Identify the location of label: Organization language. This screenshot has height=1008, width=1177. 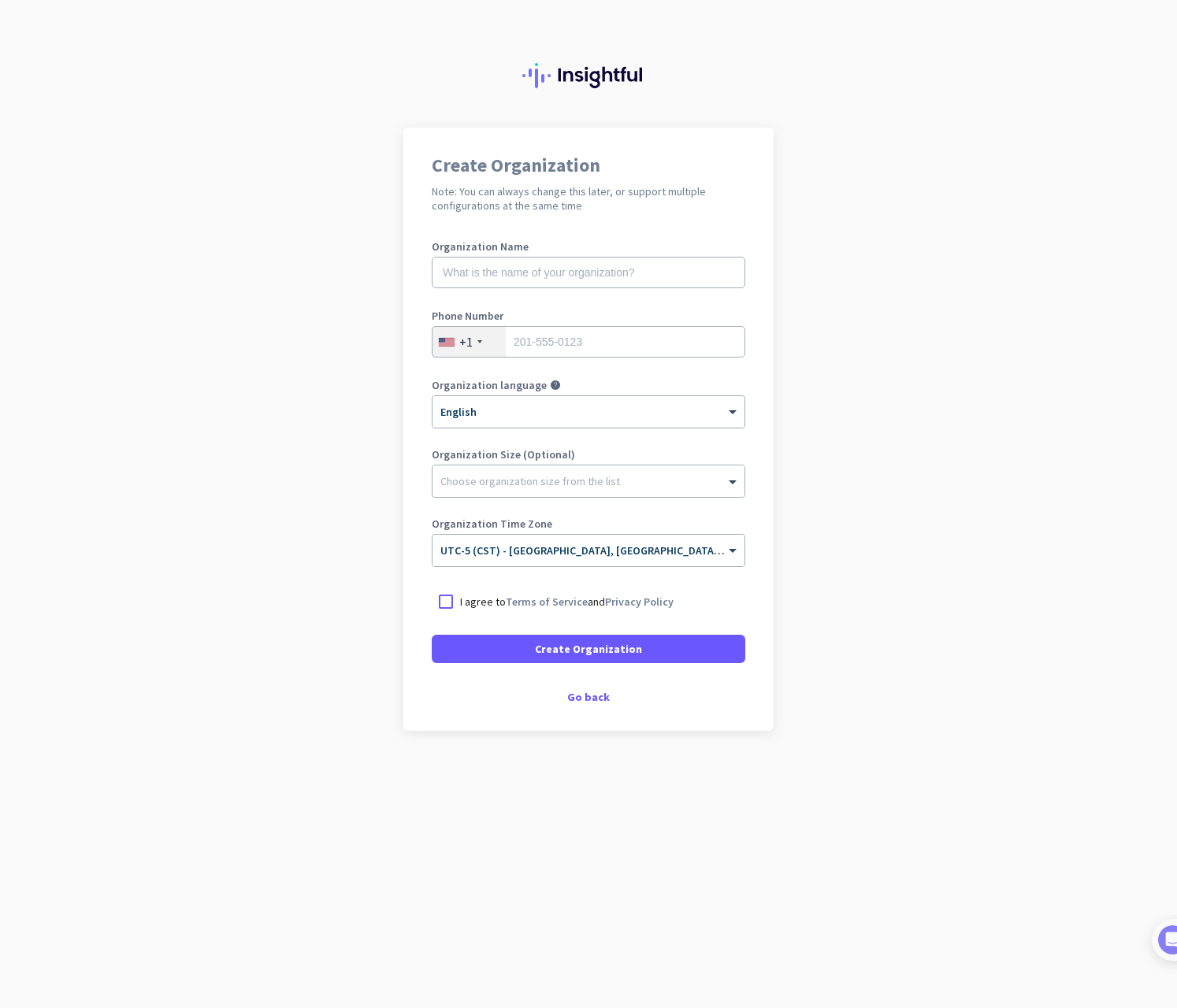
(489, 385).